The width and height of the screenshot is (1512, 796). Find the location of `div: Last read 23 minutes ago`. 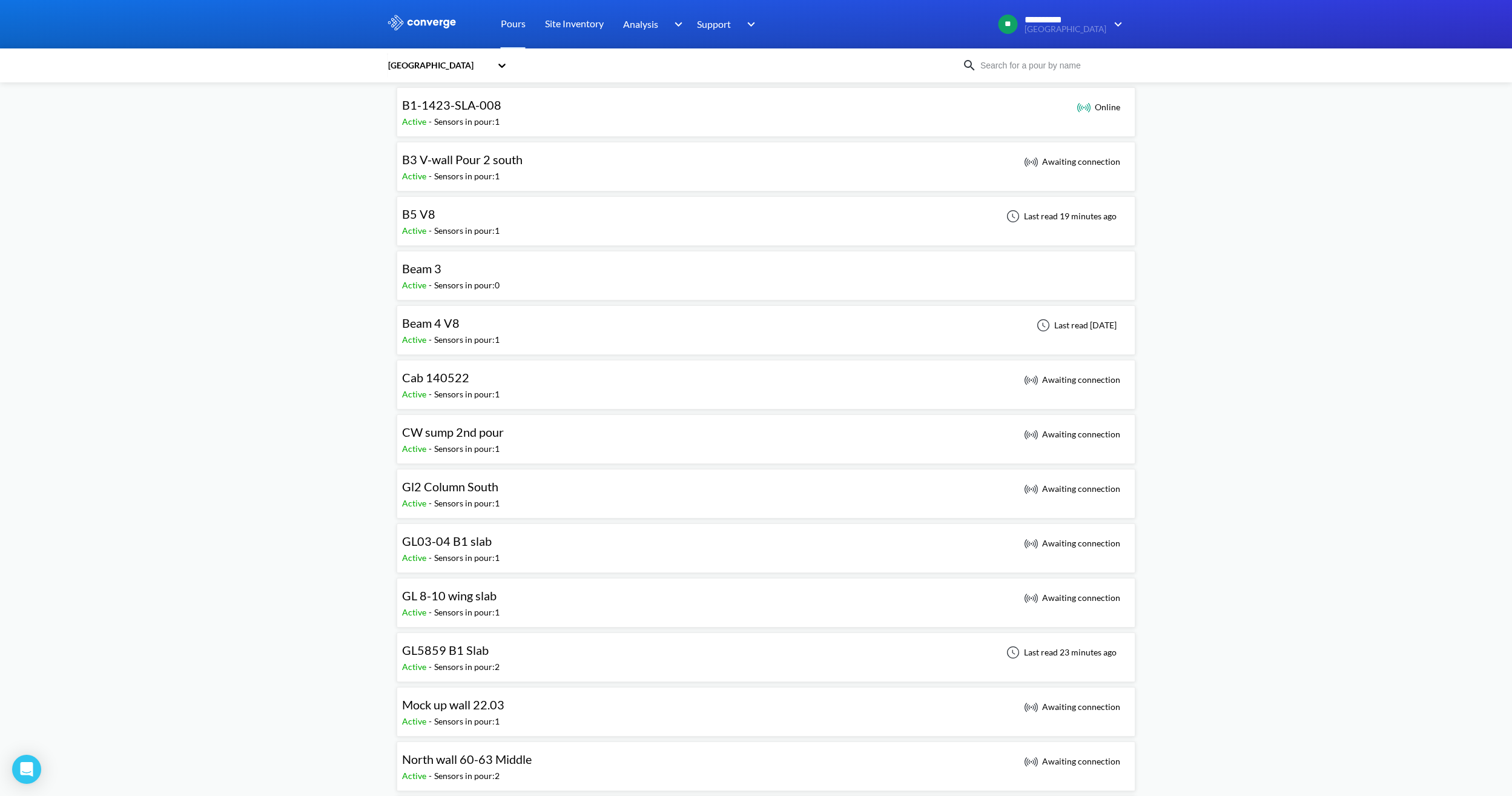

div: Last read 23 minutes ago is located at coordinates (1060, 652).